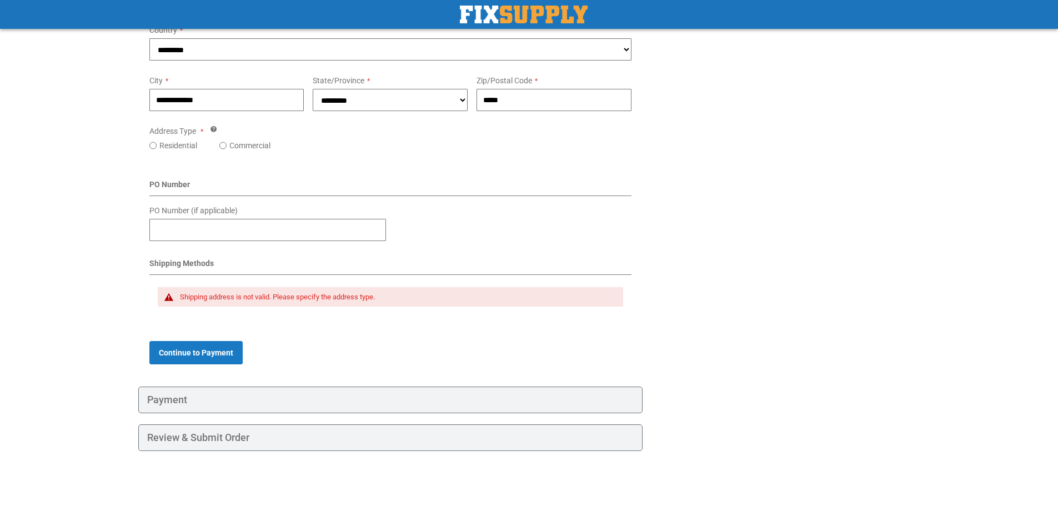 The height and width of the screenshot is (506, 1058). I want to click on span: City, so click(156, 81).